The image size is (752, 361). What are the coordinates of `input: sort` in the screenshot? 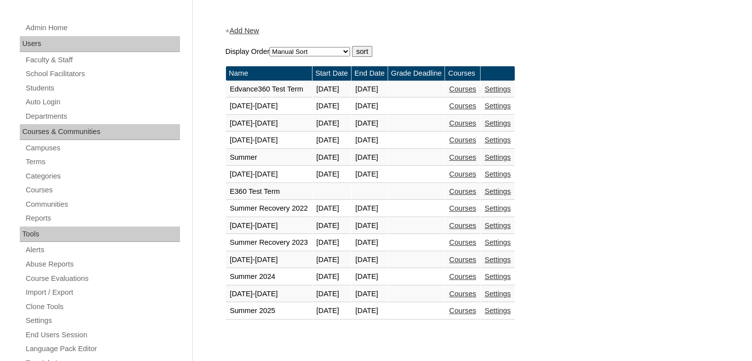 It's located at (362, 51).